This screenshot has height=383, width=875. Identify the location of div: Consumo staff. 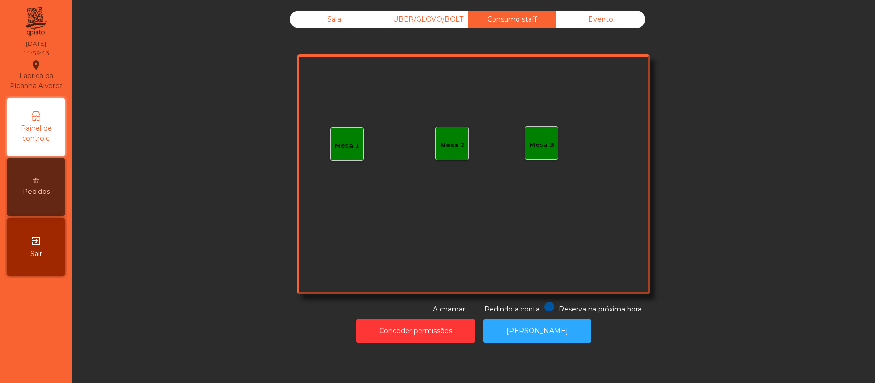
(512, 19).